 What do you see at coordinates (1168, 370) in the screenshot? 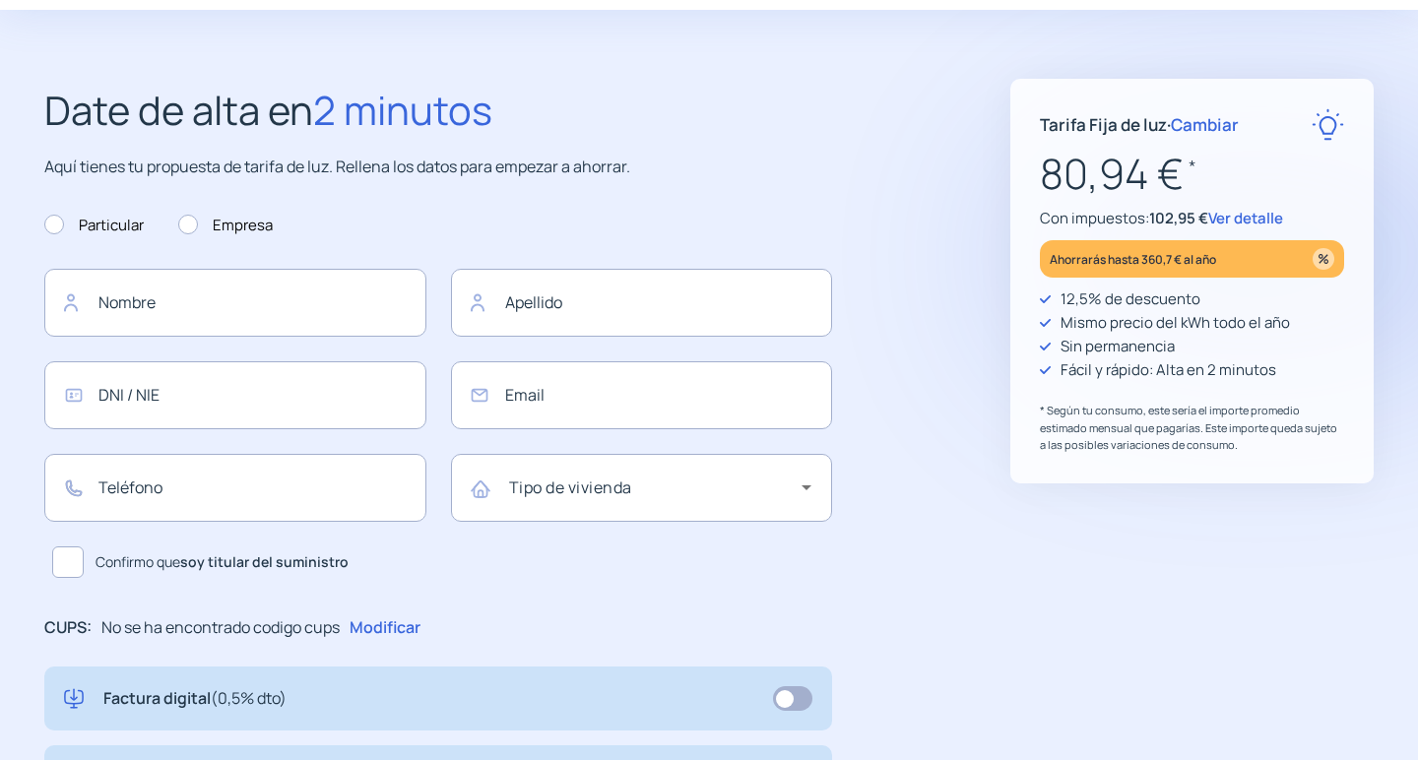
I see `p: Fácil y rápido: Alta en 2 minutos` at bounding box center [1168, 370].